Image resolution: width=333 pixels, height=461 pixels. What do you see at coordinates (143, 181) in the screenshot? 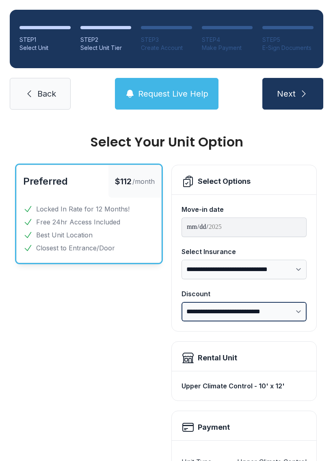
I see `span: /month` at bounding box center [143, 181].